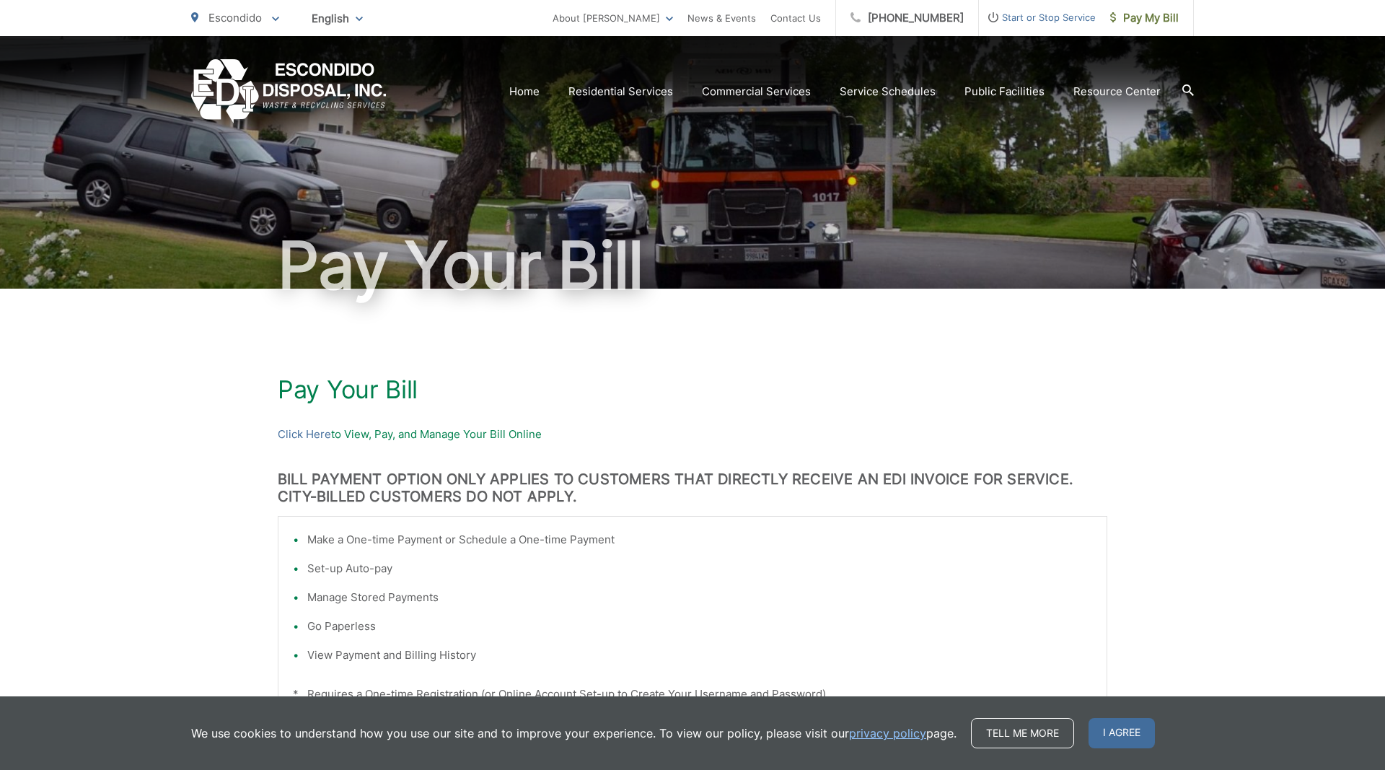  Describe the element at coordinates (693, 488) in the screenshot. I see `h3: BILL PAYMENT OPTION ONLY APPLIES TO CUSTOMERS THAT DIRECTLY RECEIVE AN EDI INVOICE FOR SERVICE. C...` at that location.